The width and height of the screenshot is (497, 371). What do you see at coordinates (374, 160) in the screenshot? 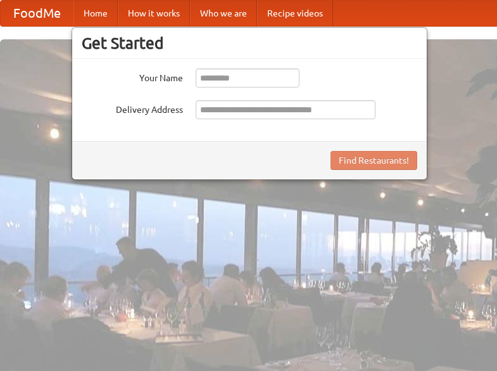
I see `button: Find Restaurants!` at bounding box center [374, 160].